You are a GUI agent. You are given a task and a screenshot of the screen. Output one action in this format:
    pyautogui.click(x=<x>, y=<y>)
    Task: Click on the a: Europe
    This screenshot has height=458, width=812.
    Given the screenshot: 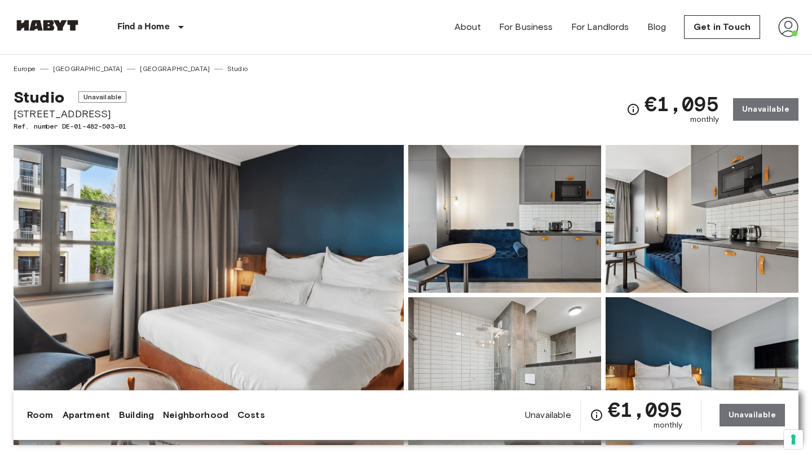 What is the action you would take?
    pyautogui.click(x=24, y=69)
    